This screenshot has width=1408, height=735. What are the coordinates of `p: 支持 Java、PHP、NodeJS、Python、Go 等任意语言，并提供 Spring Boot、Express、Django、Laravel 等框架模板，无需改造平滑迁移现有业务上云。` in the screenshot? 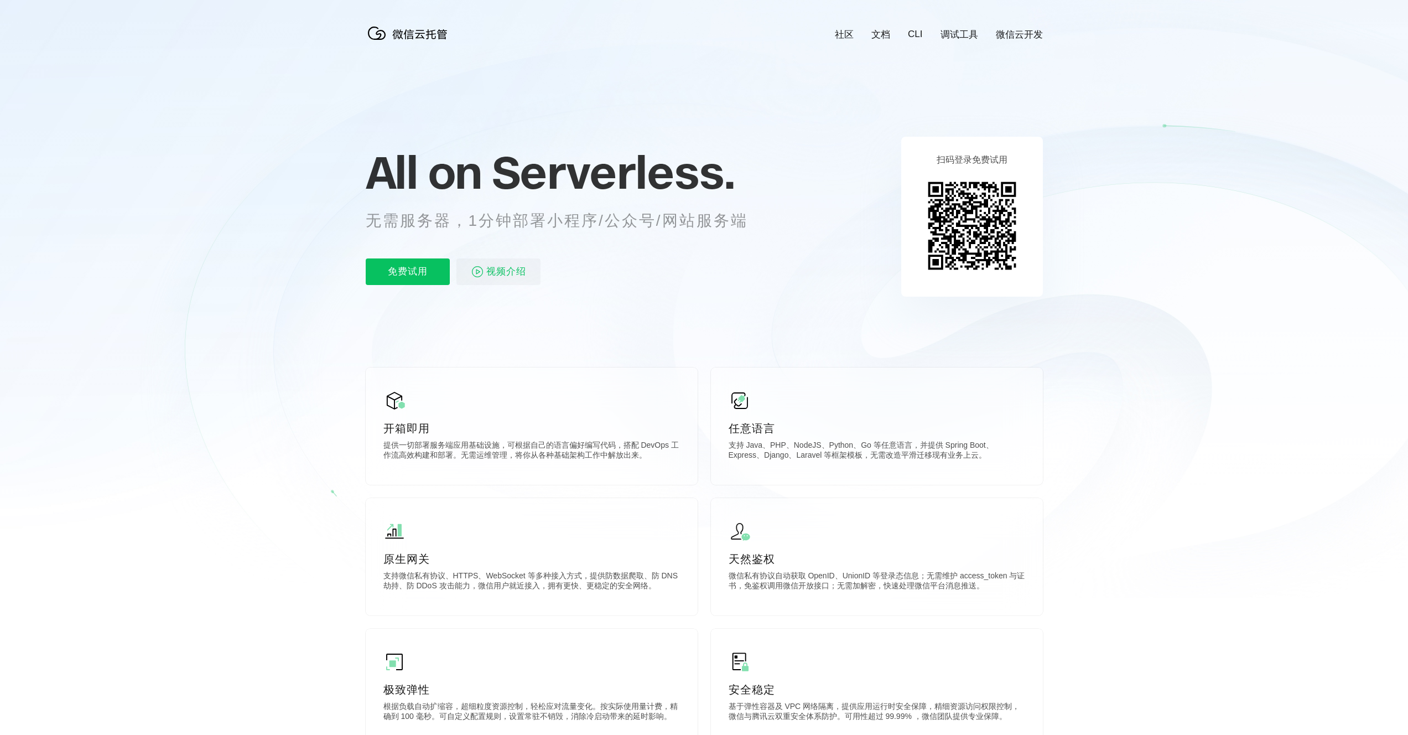 It's located at (877, 451).